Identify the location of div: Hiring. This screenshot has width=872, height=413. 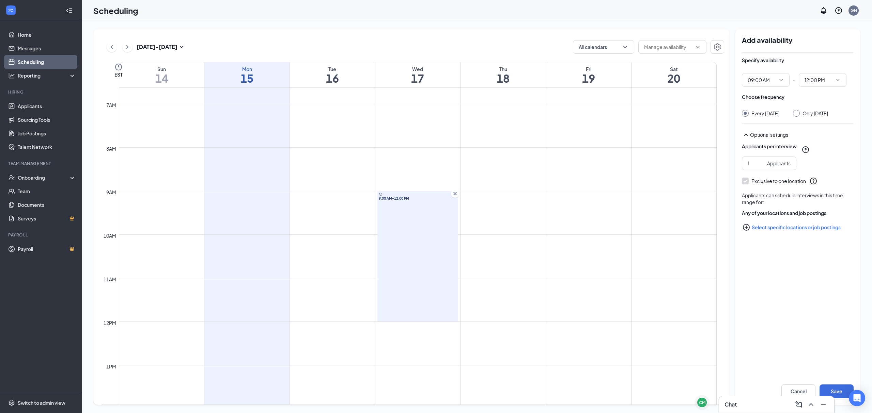
(41, 92).